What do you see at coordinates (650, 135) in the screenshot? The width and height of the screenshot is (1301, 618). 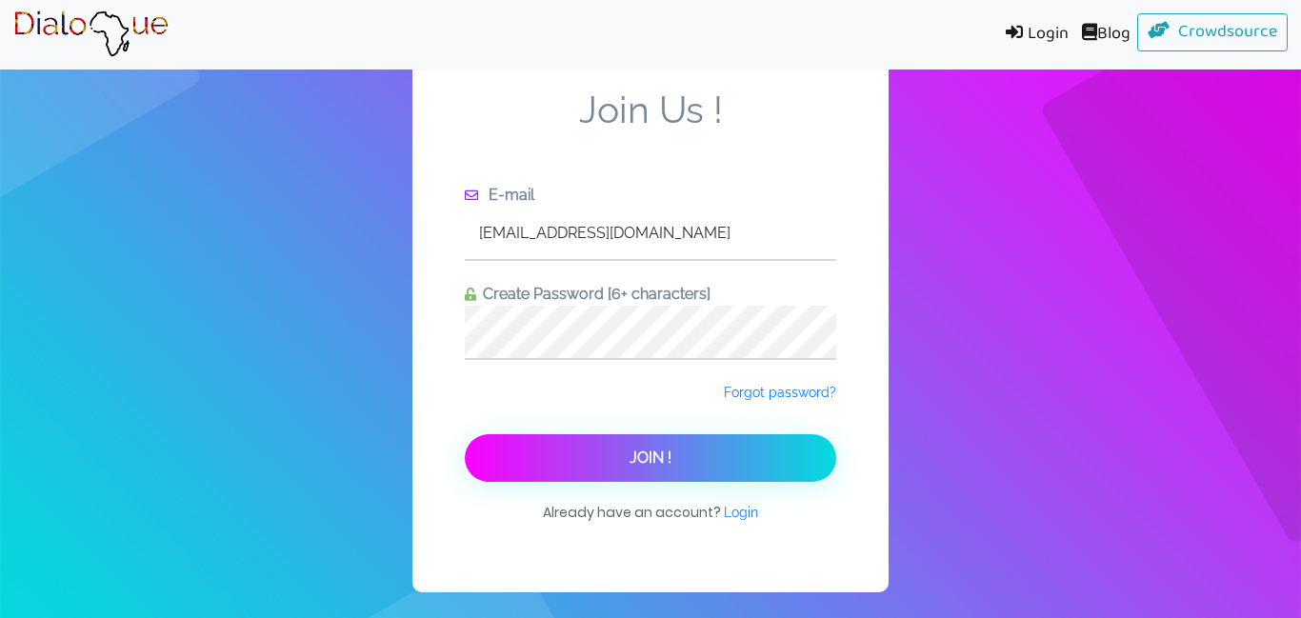 I see `span: Join Us !` at bounding box center [650, 135].